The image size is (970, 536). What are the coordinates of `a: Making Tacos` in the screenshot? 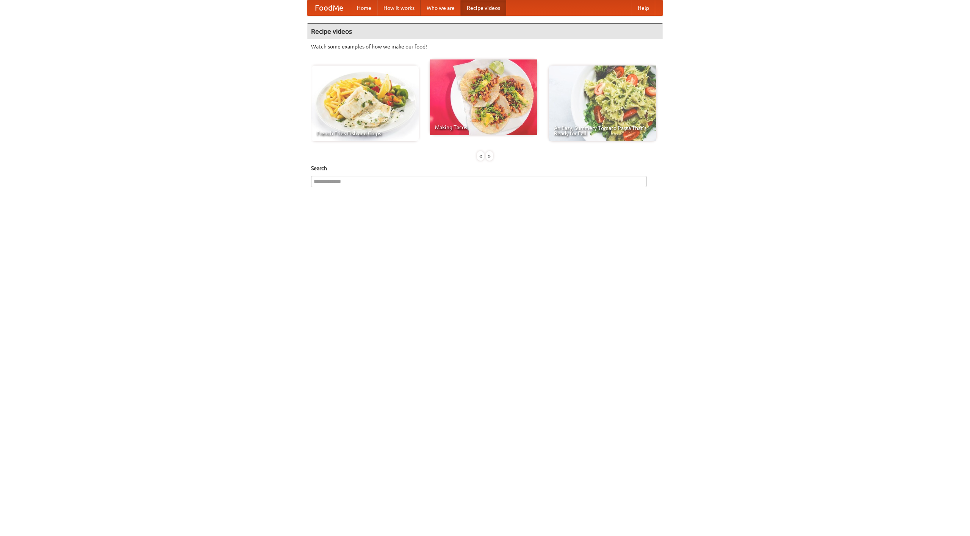 It's located at (484, 97).